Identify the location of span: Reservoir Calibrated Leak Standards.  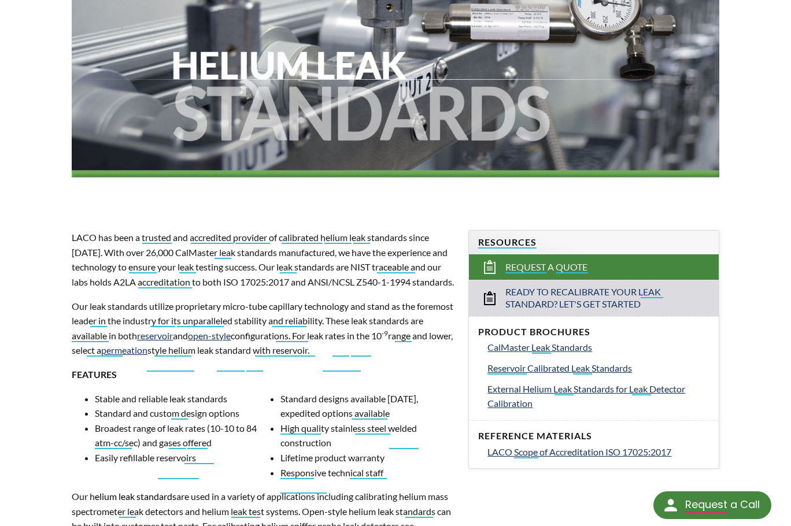
(560, 368).